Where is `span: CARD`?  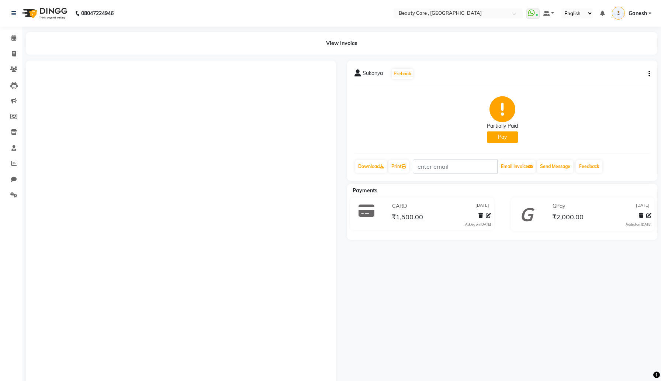
span: CARD is located at coordinates (399, 206).